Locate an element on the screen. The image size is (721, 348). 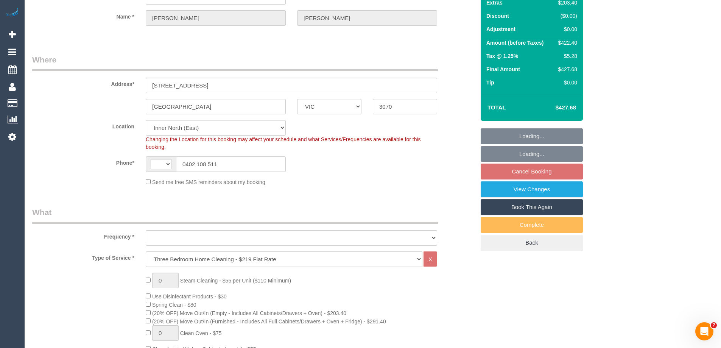
img: Automaid Logo is located at coordinates (12, 13).